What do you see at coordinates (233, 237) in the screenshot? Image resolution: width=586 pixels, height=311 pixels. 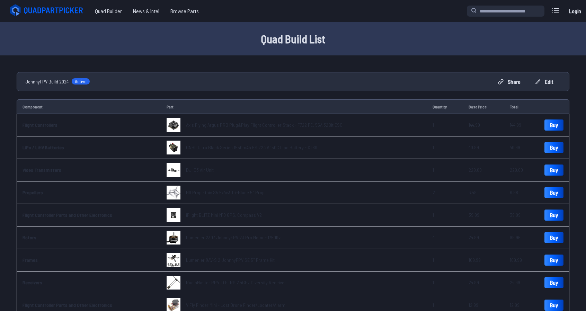 I see `span: Lumenier 2307 JohnnyFPV V3 Pro Motor - 1750Kv` at bounding box center [233, 237].